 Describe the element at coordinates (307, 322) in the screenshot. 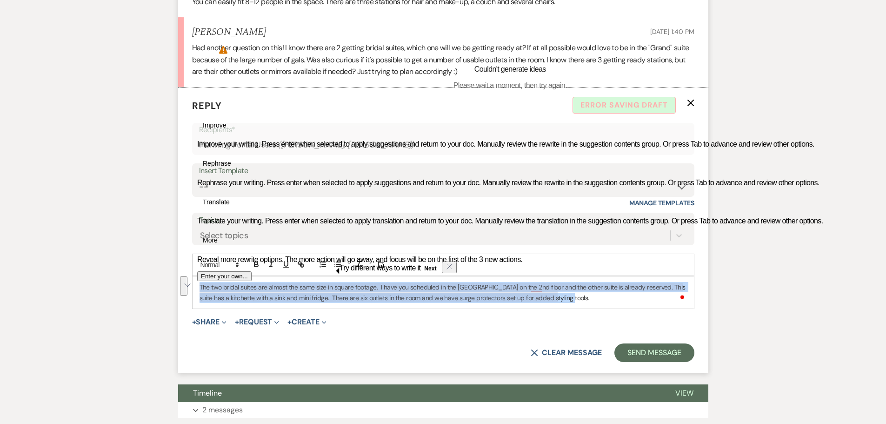

I see `button: Create` at that location.